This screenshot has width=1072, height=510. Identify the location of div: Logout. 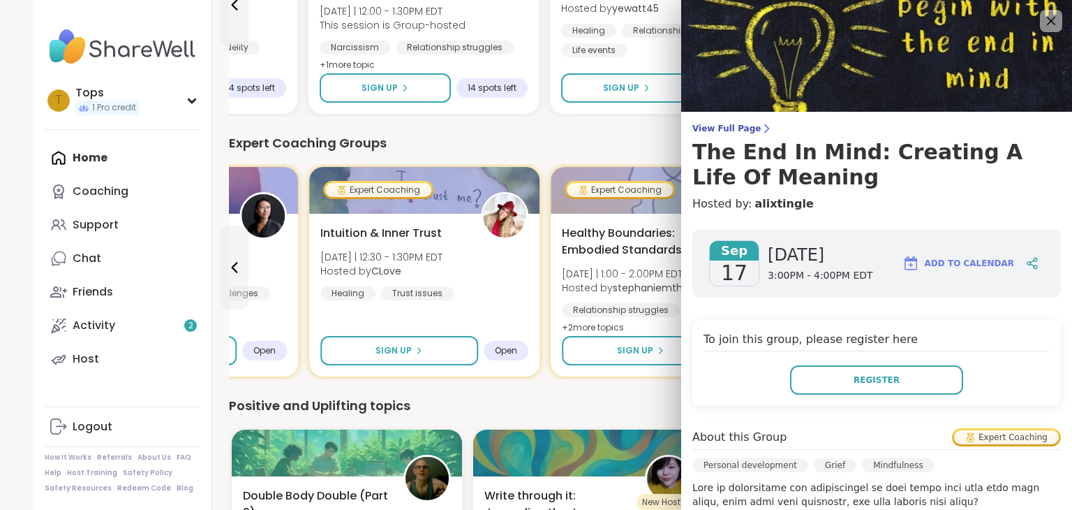
(92, 426).